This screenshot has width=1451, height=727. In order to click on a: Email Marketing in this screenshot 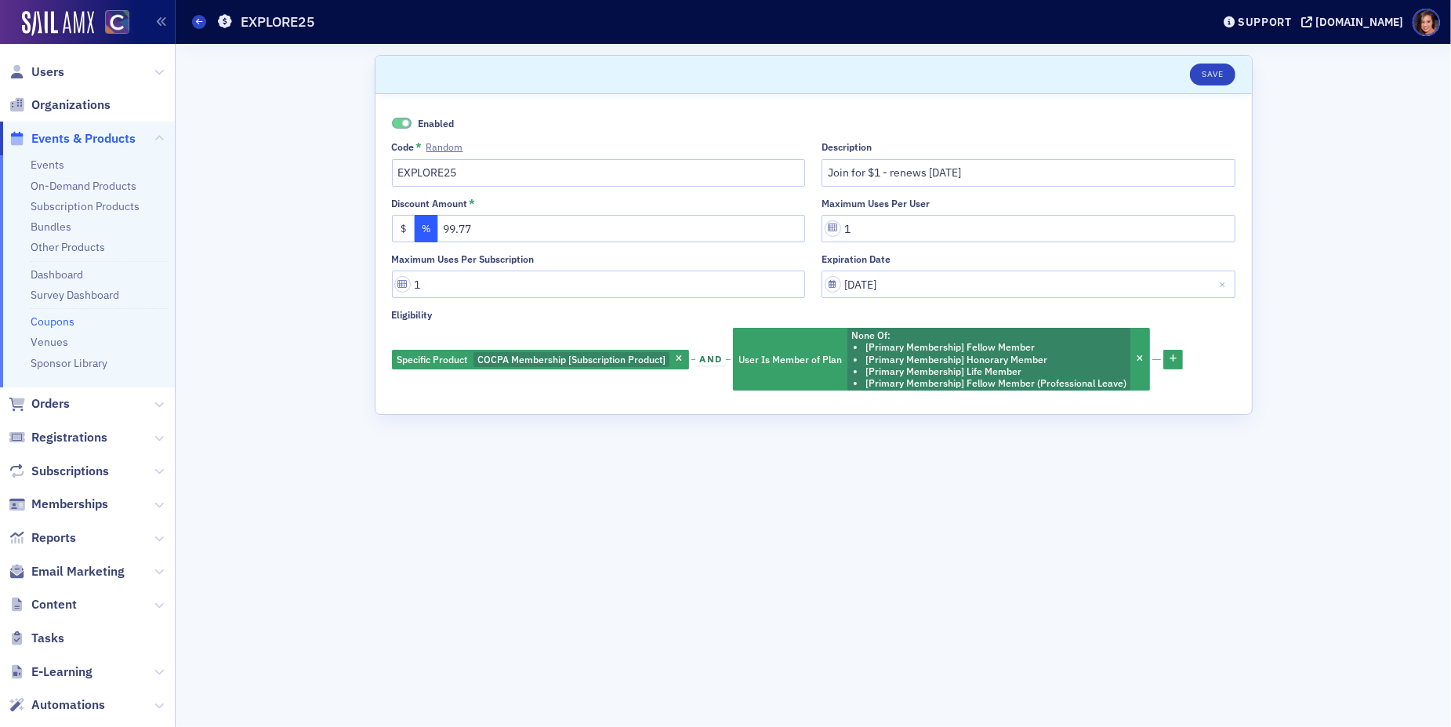, I will do `click(67, 572)`.